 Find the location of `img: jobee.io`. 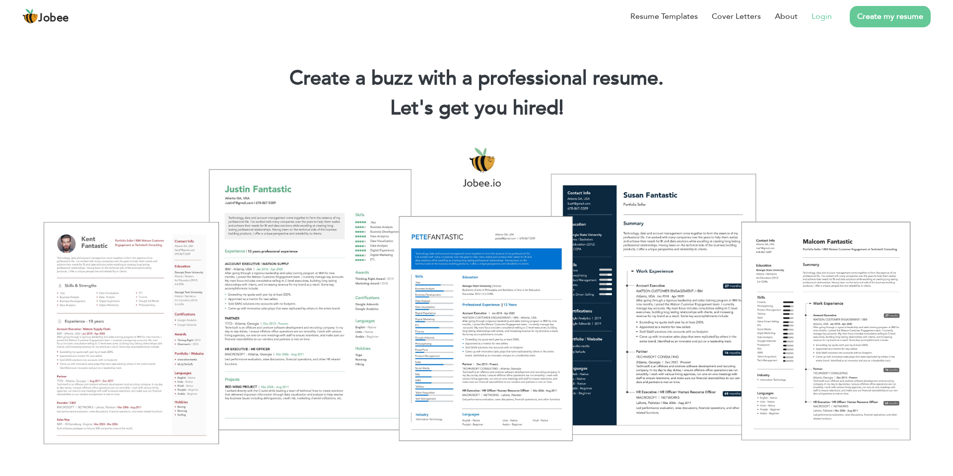

img: jobee.io is located at coordinates (30, 16).